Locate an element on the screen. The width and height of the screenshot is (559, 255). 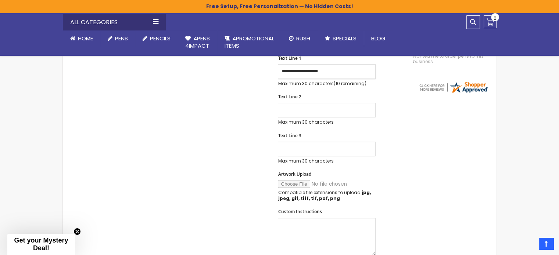
span: Rush is located at coordinates (303, 38).